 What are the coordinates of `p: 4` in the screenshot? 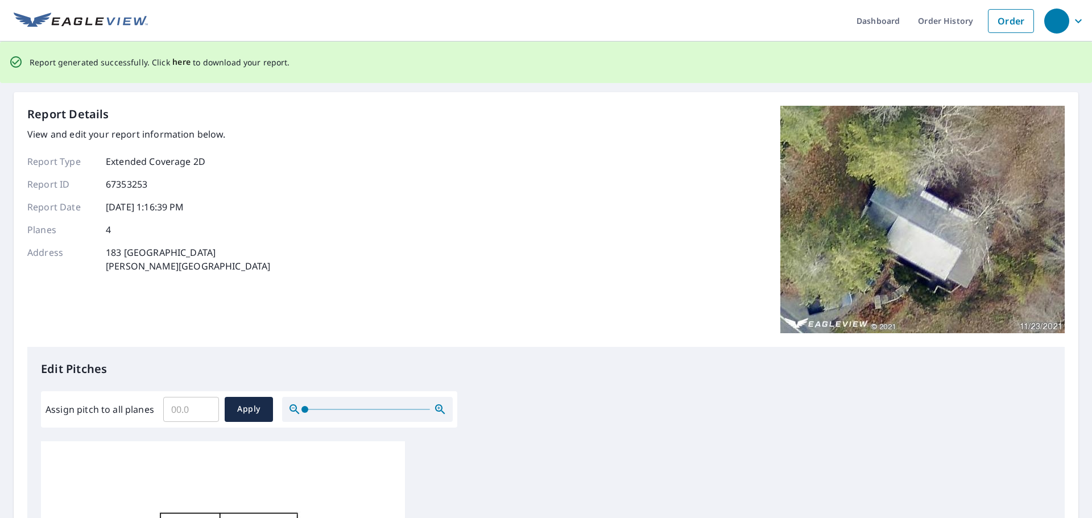 It's located at (108, 230).